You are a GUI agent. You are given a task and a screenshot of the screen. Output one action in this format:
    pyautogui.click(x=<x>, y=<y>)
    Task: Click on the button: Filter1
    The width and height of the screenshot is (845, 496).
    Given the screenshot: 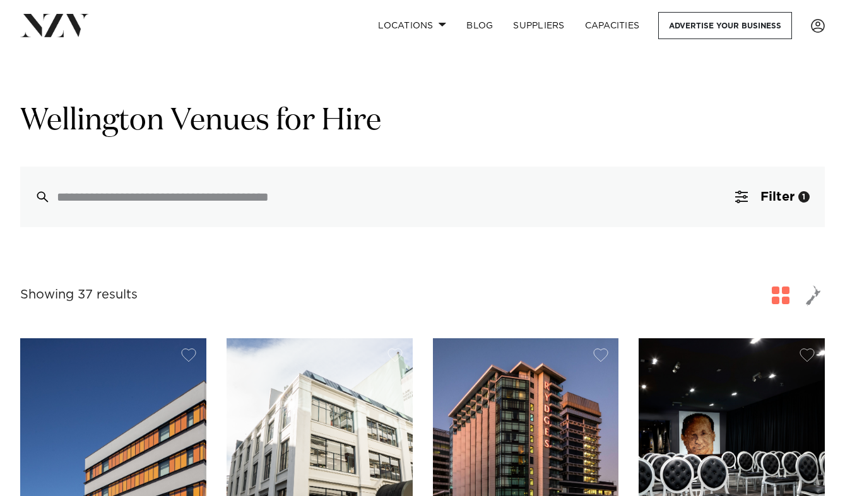 What is the action you would take?
    pyautogui.click(x=773, y=197)
    